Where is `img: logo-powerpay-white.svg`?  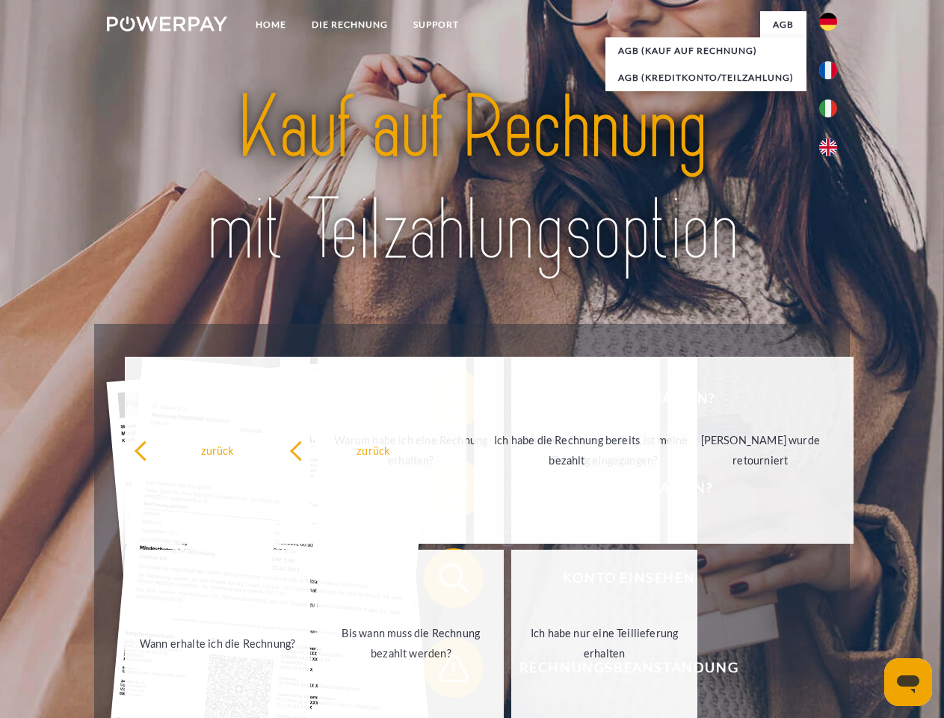
img: logo-powerpay-white.svg is located at coordinates (167, 24).